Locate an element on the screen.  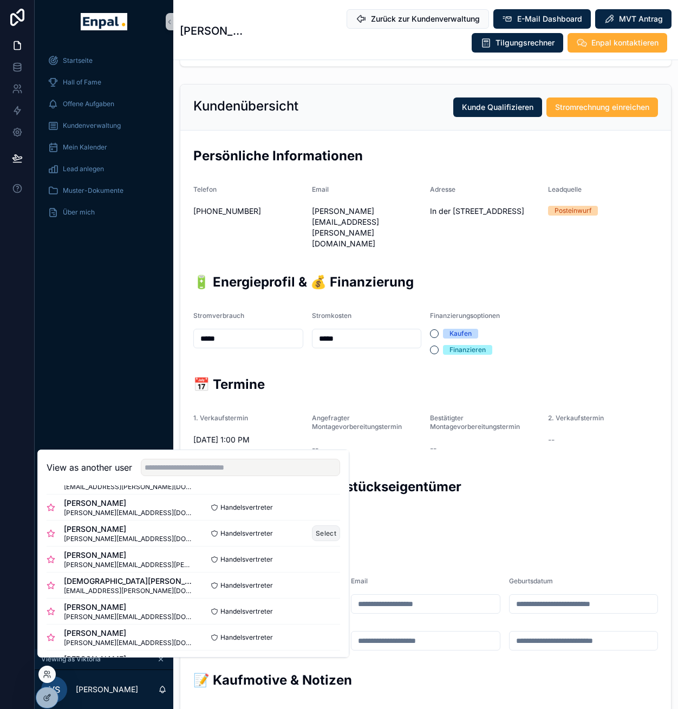
a: Muster-Dokumente is located at coordinates (104, 191).